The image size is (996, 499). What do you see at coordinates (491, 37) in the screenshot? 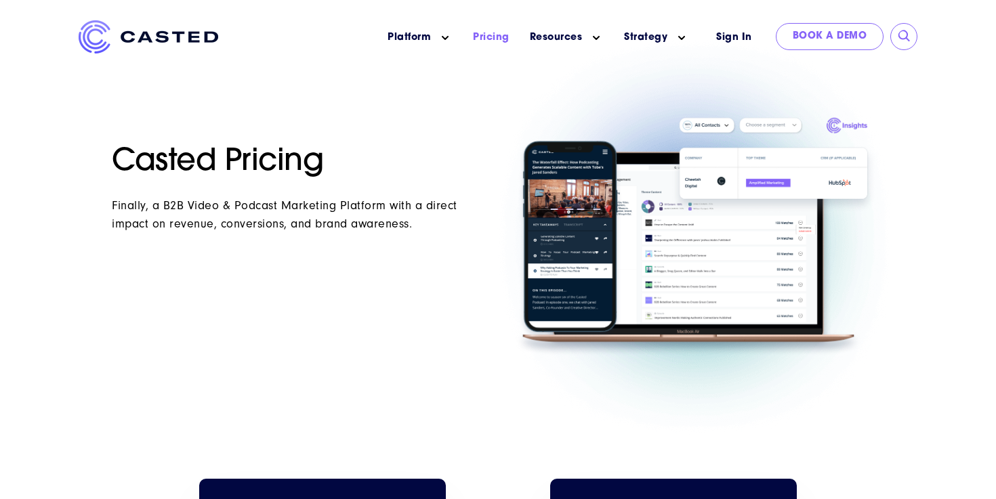
I see `a: Pricing` at bounding box center [491, 37].